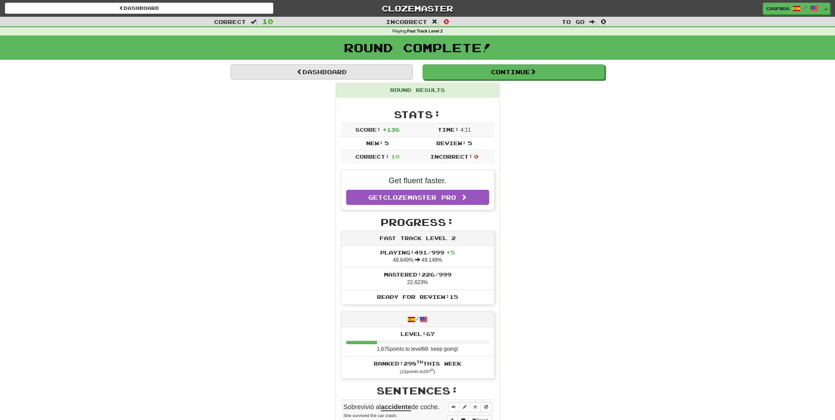  Describe the element at coordinates (418, 180) in the screenshot. I see `p: Get fluent faster.` at that location.